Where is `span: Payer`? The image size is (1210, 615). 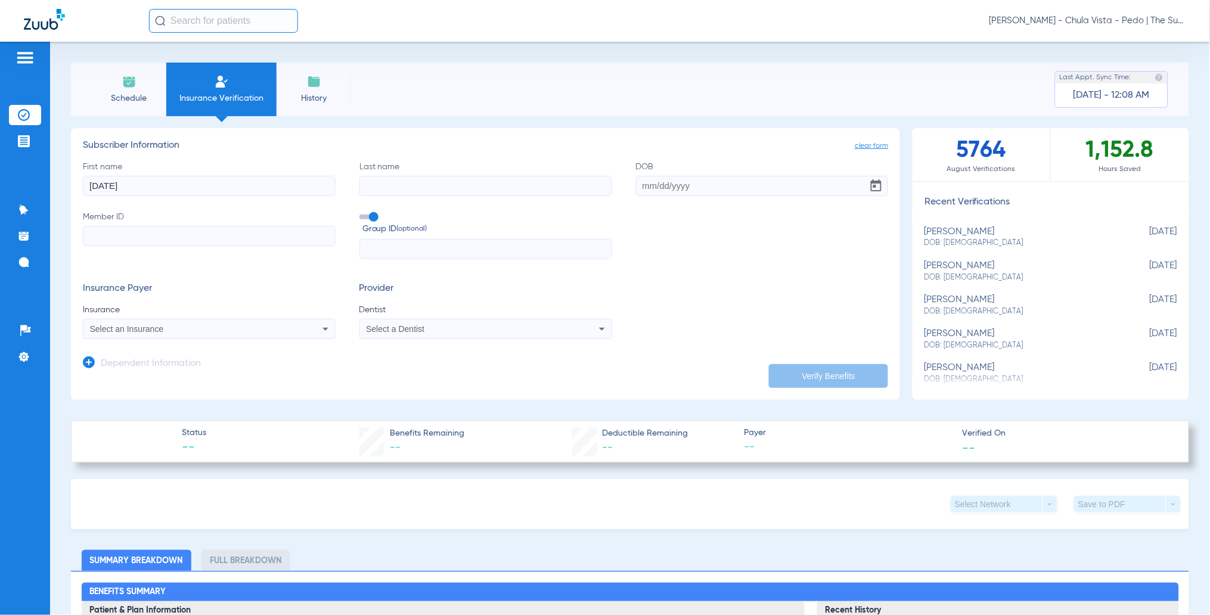
span: Payer is located at coordinates (848, 433).